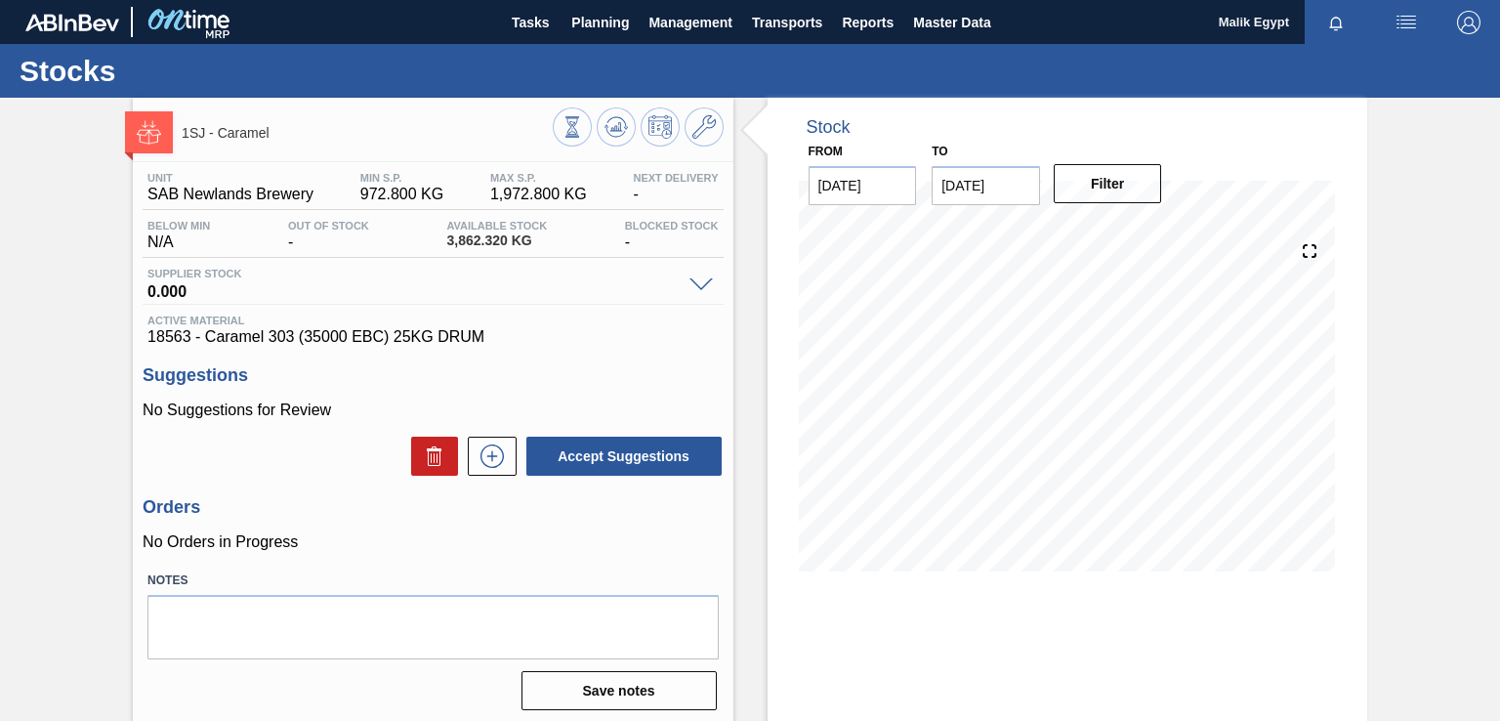 This screenshot has width=1500, height=721. Describe the element at coordinates (828, 127) in the screenshot. I see `div: Stock` at that location.